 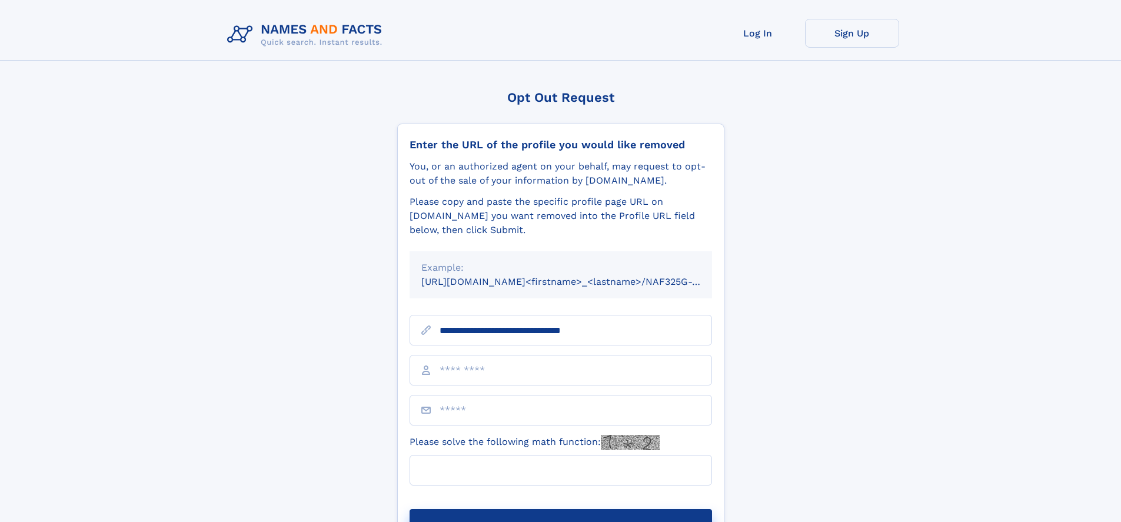 What do you see at coordinates (561, 268) in the screenshot?
I see `div: Example:` at bounding box center [561, 268].